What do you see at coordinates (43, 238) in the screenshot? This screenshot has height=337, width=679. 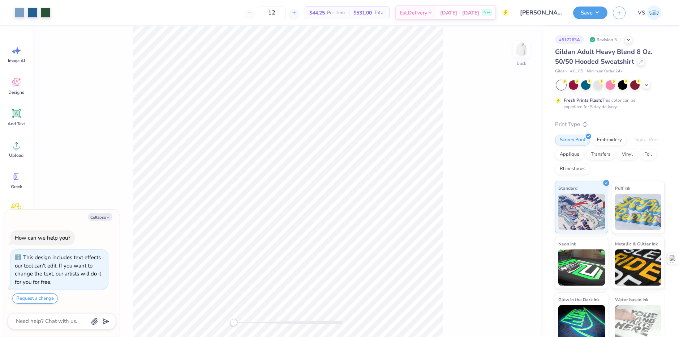 I see `div: How can we help you?` at bounding box center [43, 238].